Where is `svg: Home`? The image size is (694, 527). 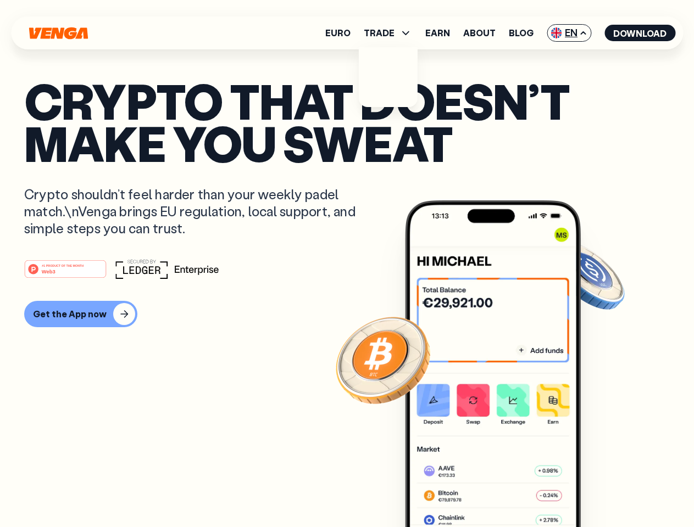 svg: Home is located at coordinates (58, 33).